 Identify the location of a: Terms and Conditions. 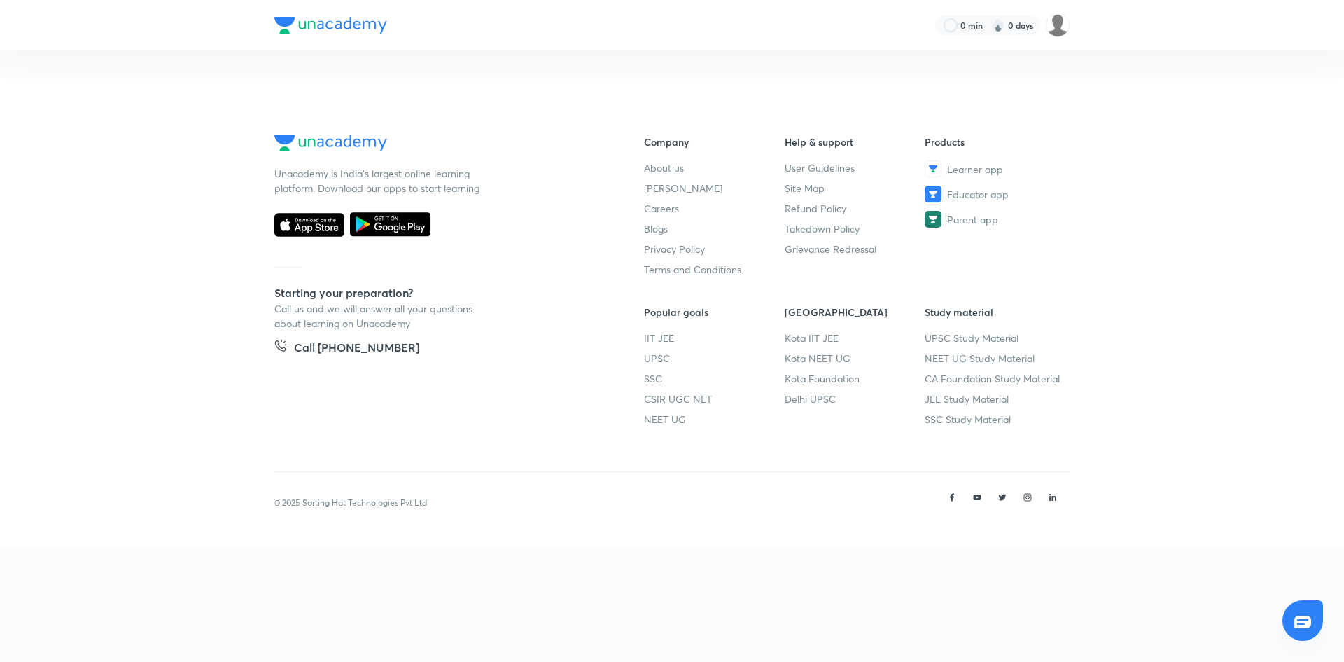
(714, 269).